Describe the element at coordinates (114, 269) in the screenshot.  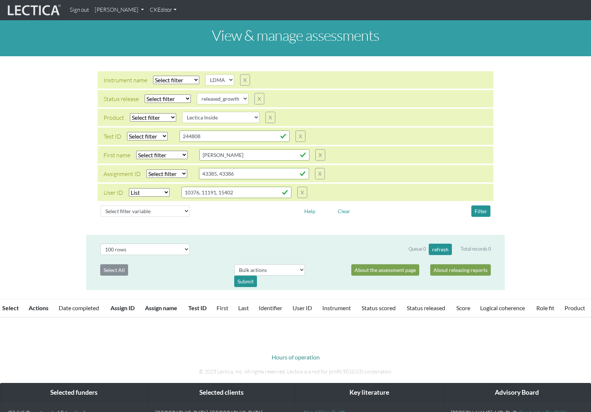
I see `button: Select All` at that location.